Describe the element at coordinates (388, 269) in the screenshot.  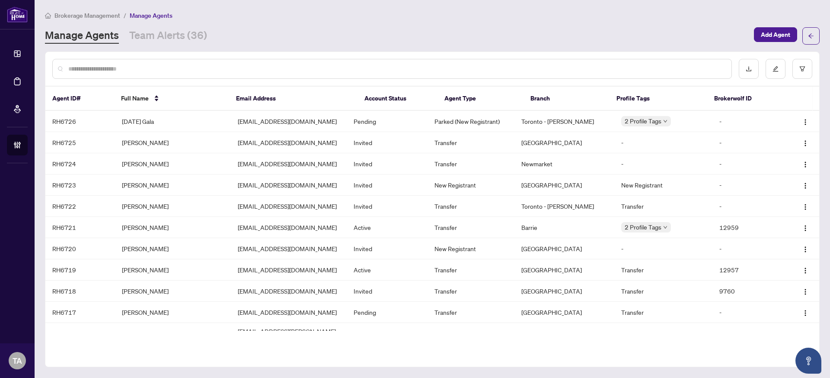
I see `td: Active` at that location.